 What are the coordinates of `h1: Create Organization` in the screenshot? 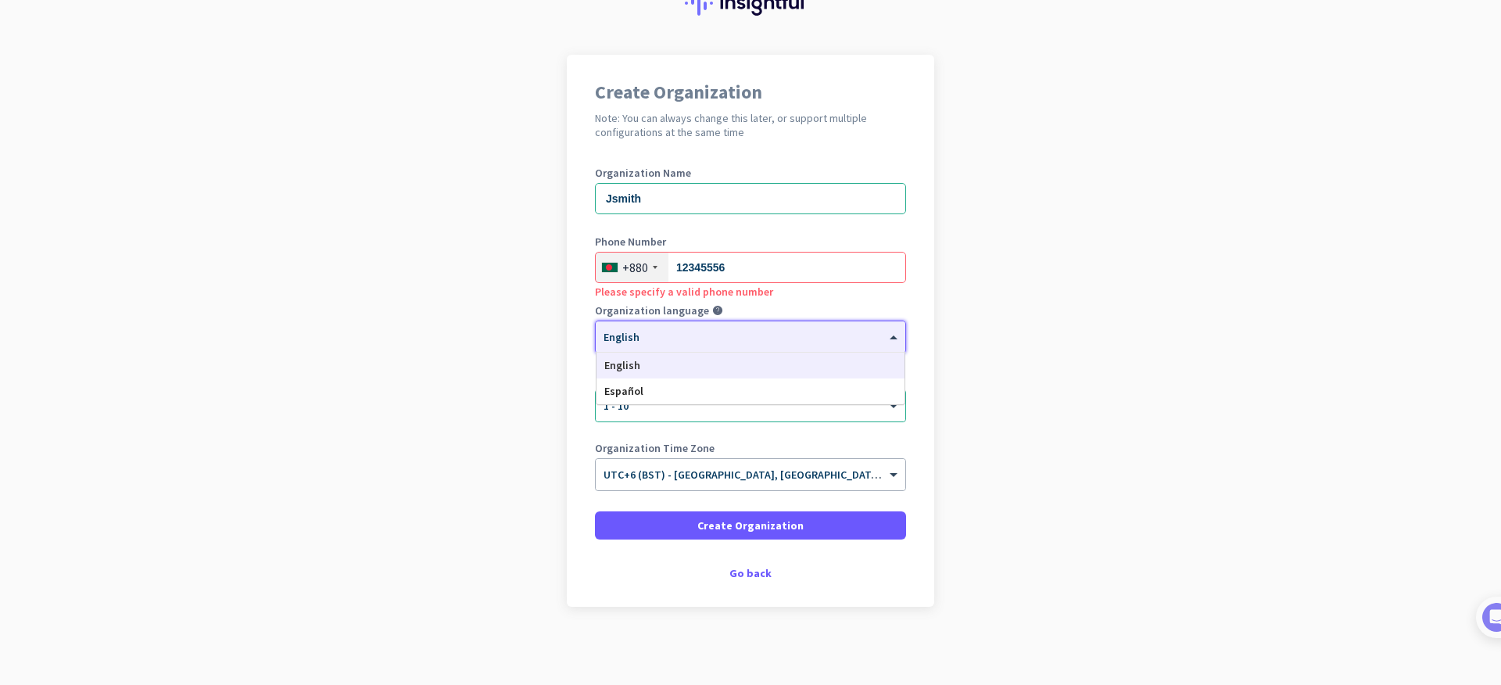 It's located at (750, 92).